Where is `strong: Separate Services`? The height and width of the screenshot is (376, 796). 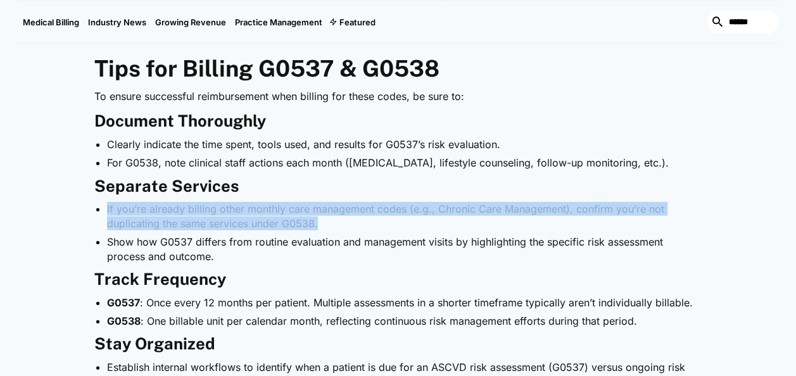
strong: Separate Services is located at coordinates (167, 186).